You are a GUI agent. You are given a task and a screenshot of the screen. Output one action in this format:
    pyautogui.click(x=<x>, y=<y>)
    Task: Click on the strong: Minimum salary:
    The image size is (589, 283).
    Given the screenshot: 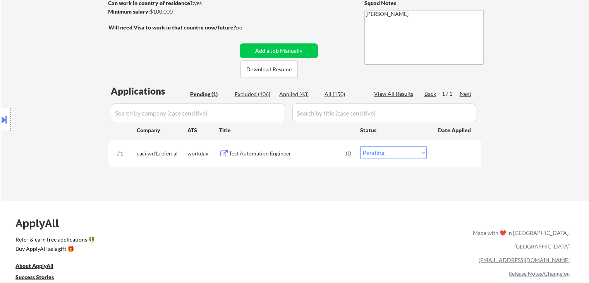 What is the action you would take?
    pyautogui.click(x=129, y=11)
    